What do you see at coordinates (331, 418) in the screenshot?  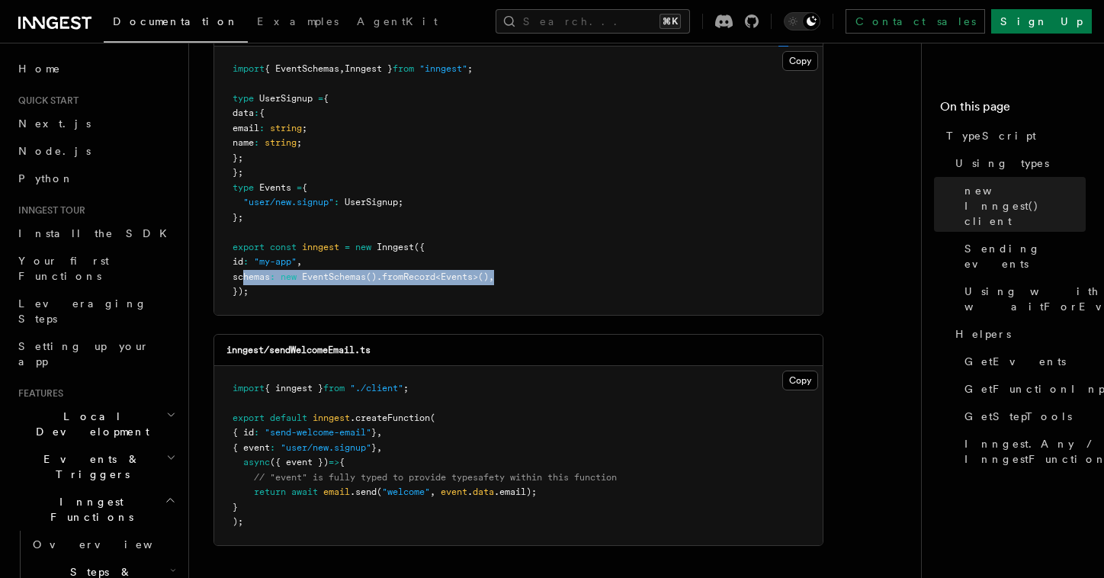 I see `span: inngest` at bounding box center [331, 418].